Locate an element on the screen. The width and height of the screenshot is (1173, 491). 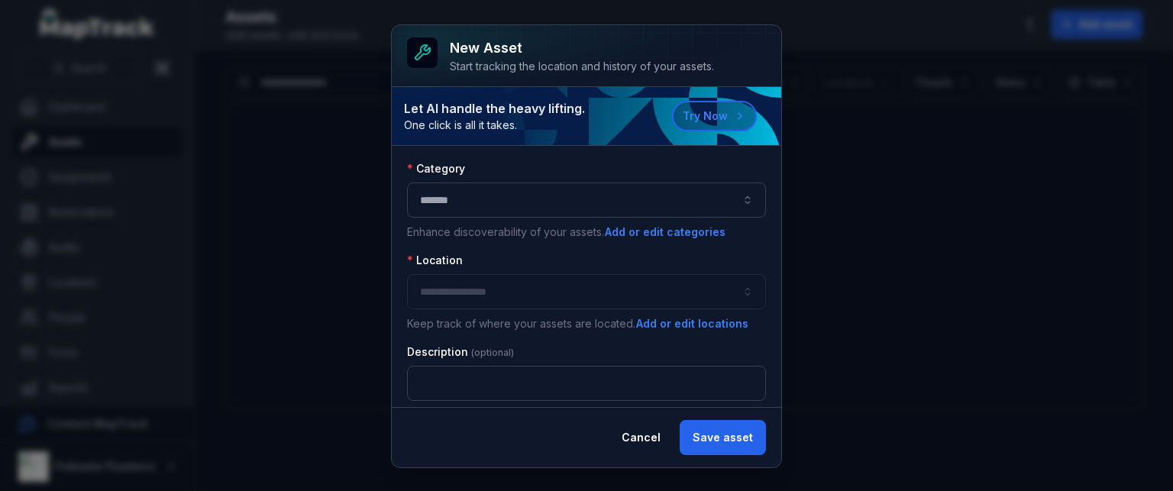
strong: Let AI handle the heavy lifting. is located at coordinates (494, 108).